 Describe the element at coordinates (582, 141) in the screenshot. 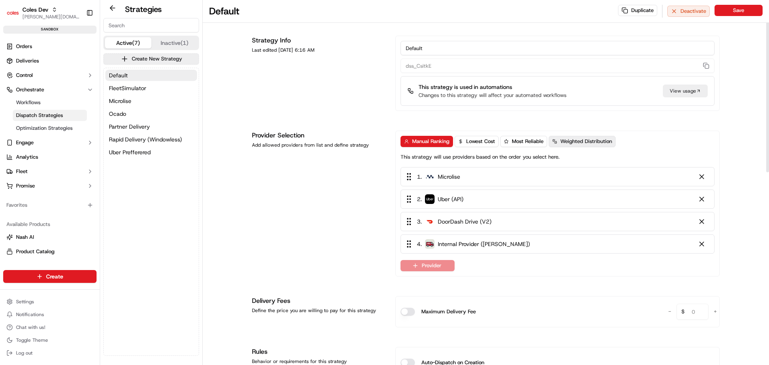

I see `button: Weighted Distribution` at that location.